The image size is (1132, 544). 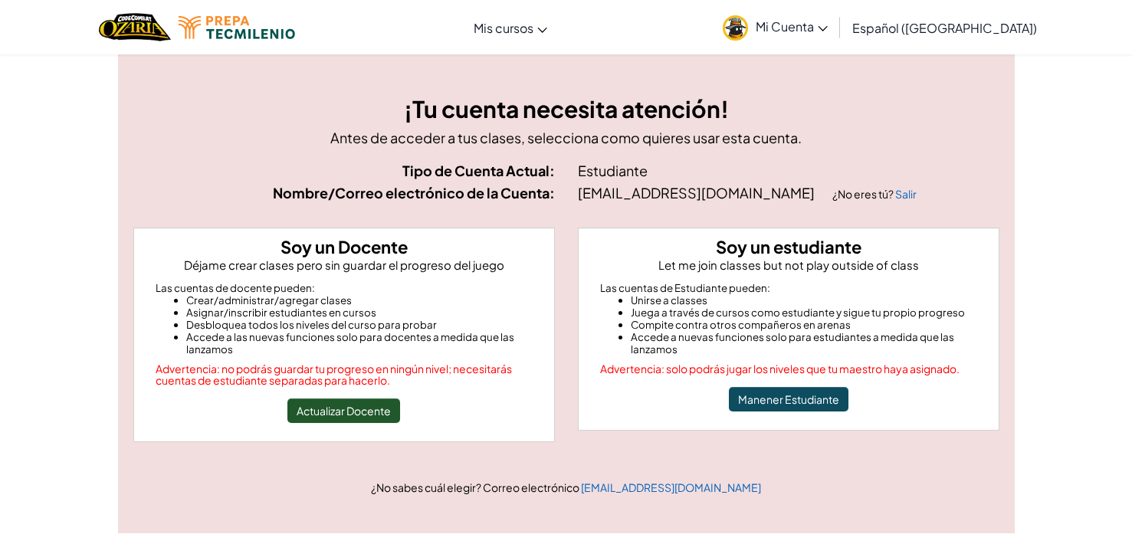 I want to click on span: Mi Cuenta, so click(x=792, y=26).